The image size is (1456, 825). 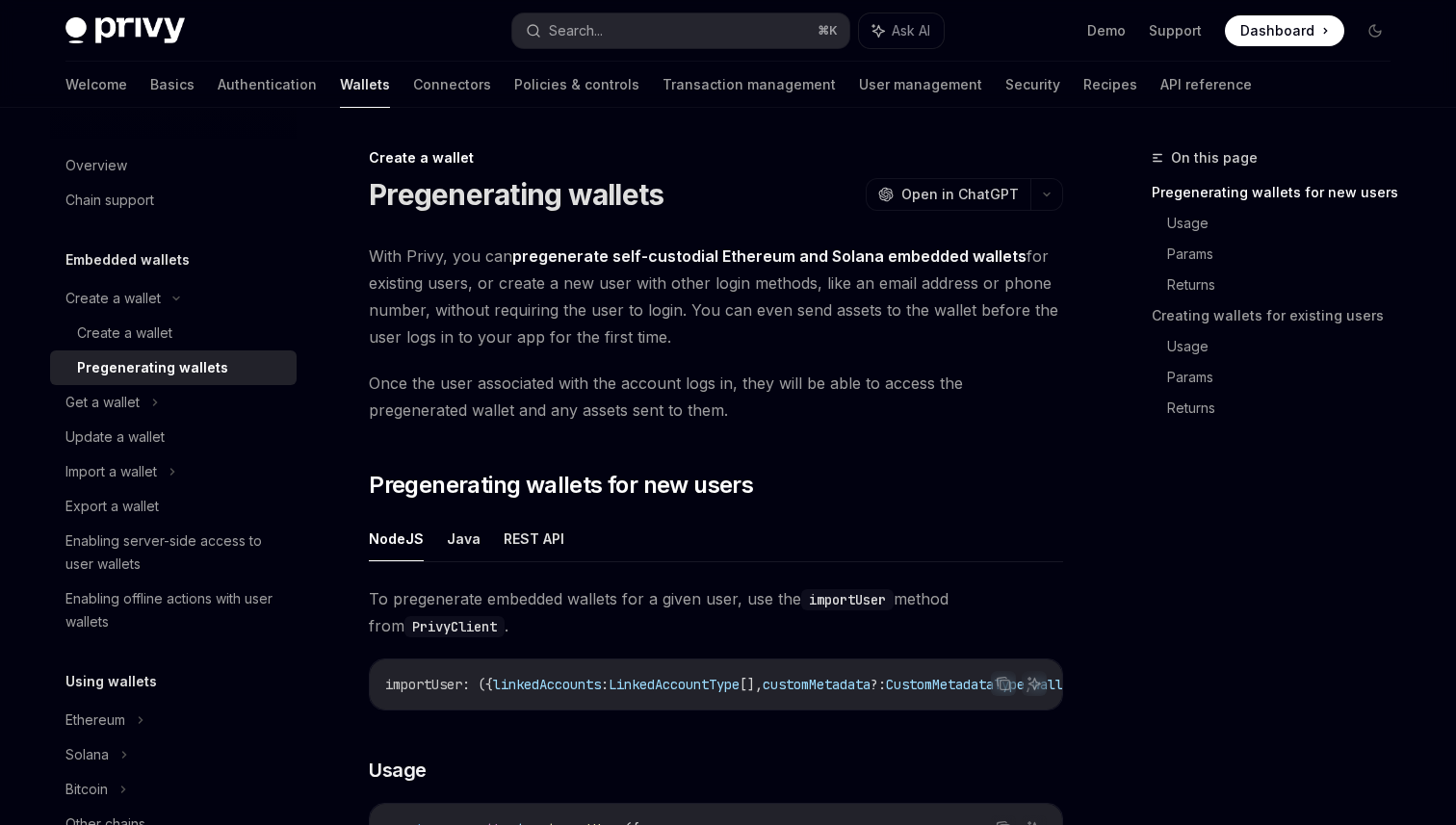 What do you see at coordinates (96, 166) in the screenshot?
I see `div: Overview` at bounding box center [96, 166].